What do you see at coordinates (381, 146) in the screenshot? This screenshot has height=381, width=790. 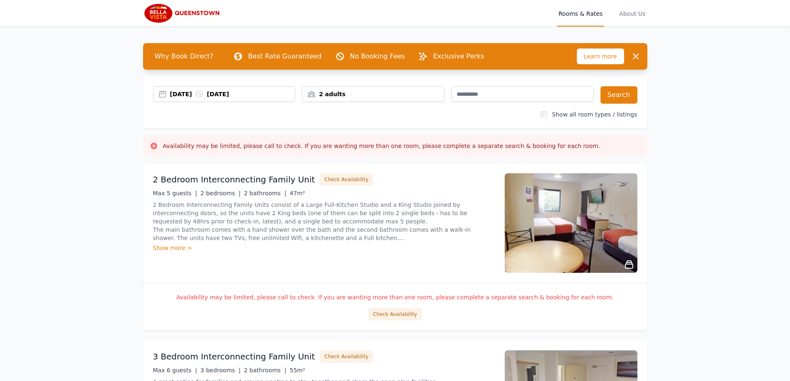 I see `h3: Availability may be limited, please call to check. If you are wanting more than one room, please ...` at bounding box center [381, 146].